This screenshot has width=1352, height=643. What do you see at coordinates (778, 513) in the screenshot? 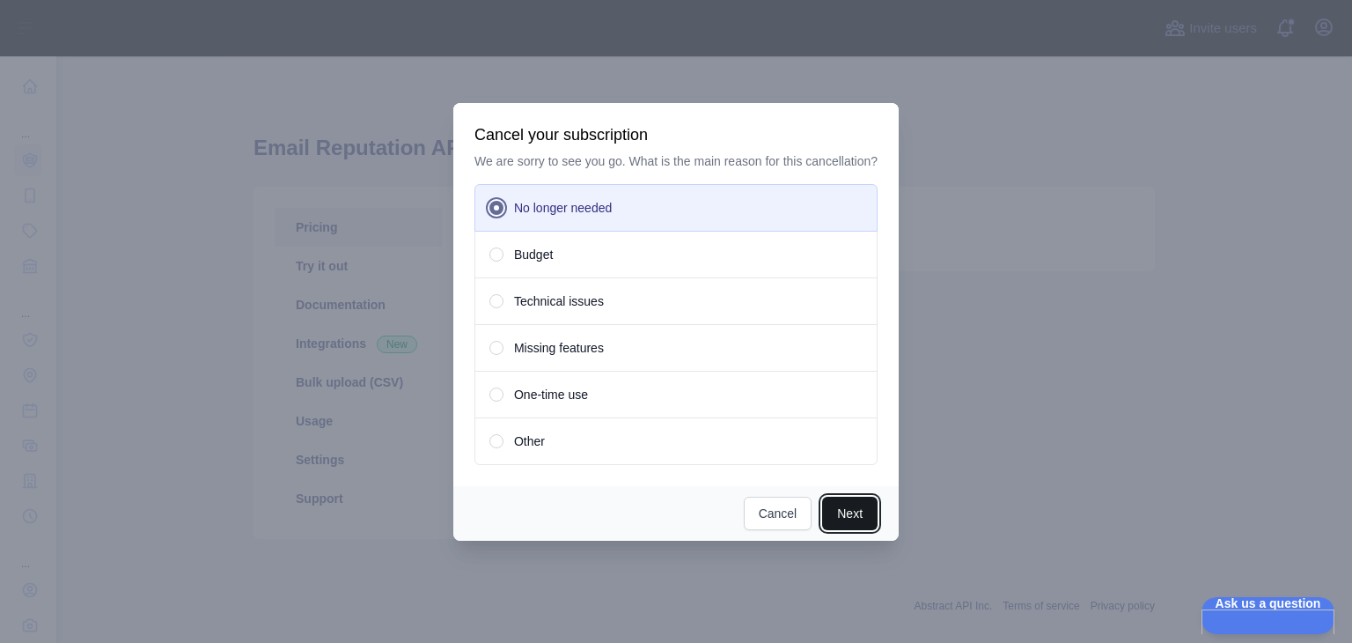
I see `button: Cancel` at bounding box center [778, 513].